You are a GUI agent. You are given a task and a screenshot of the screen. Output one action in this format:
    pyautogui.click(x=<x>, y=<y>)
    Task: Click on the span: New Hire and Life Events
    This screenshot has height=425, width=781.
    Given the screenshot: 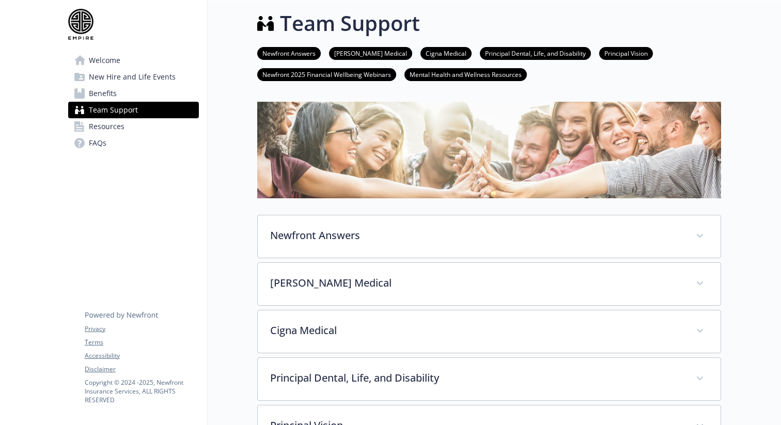 What is the action you would take?
    pyautogui.click(x=132, y=77)
    